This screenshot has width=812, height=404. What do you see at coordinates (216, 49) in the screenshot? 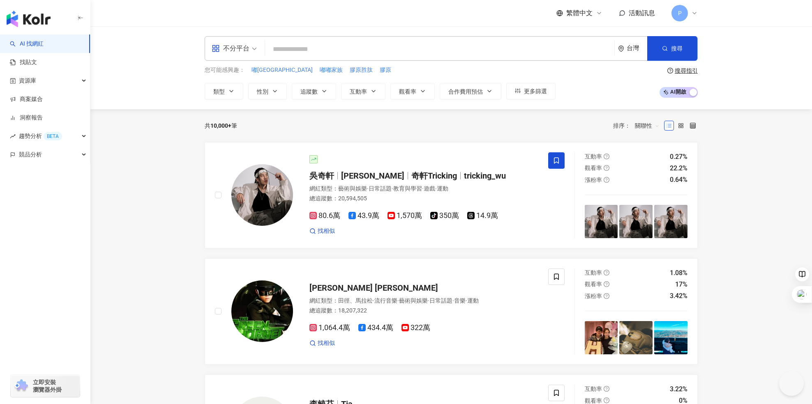
I see `span: appstore` at bounding box center [216, 49].